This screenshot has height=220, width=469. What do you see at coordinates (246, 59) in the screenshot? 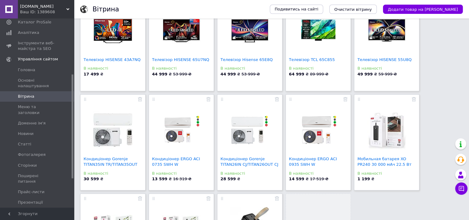
I see `a: Телевізор Hisense 65E8Q` at bounding box center [246, 59].